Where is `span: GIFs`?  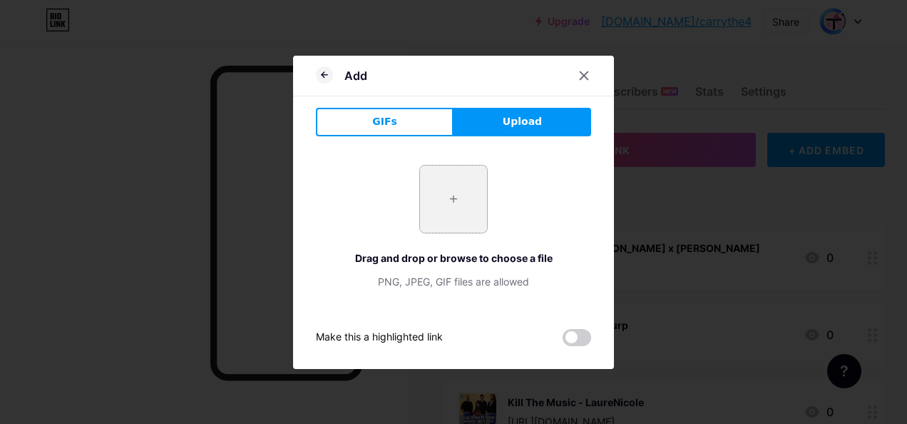
span: GIFs is located at coordinates (384, 121).